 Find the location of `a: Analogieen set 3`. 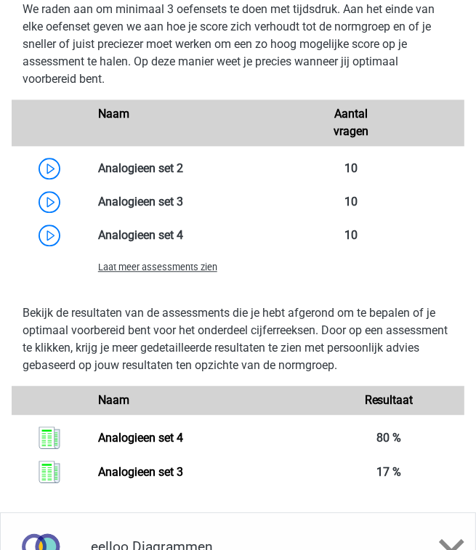

a: Analogieen set 3 is located at coordinates (140, 471).